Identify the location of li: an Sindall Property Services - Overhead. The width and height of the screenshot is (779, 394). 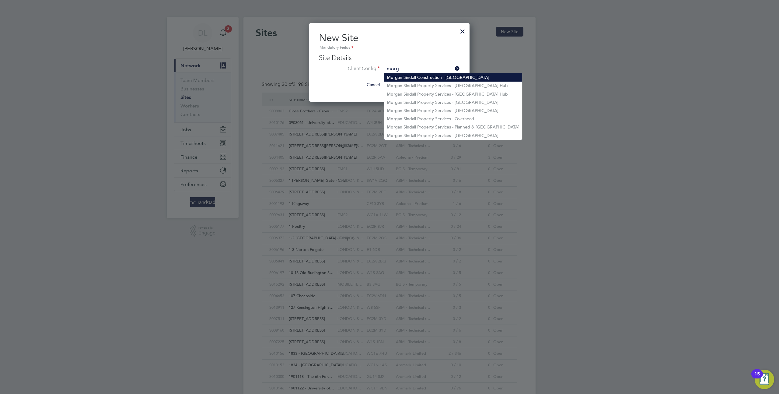
(453, 119).